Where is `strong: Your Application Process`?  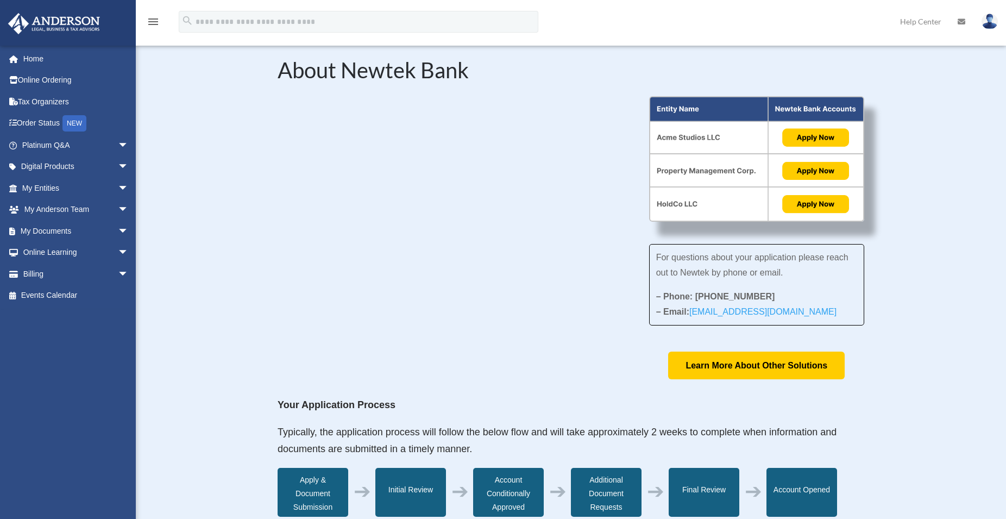
strong: Your Application Process is located at coordinates (336, 405).